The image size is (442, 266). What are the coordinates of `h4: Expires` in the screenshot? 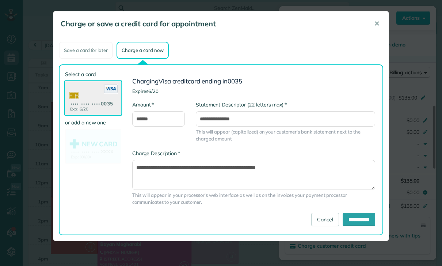 It's located at (254, 91).